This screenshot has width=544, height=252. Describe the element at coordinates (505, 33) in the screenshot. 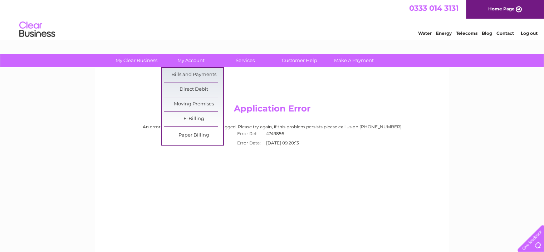

I see `a: Contact` at that location.